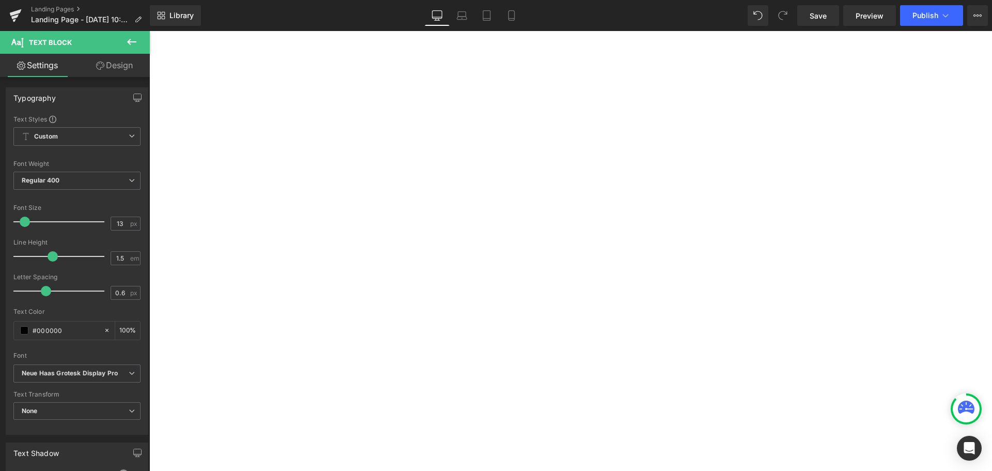  What do you see at coordinates (932, 16) in the screenshot?
I see `button: Publish` at bounding box center [932, 16].